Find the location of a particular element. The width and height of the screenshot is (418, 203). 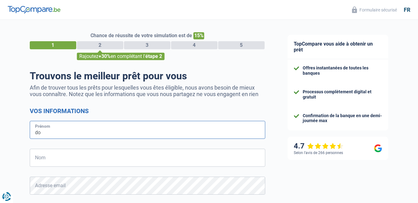

span: étape 2 is located at coordinates (154, 56).